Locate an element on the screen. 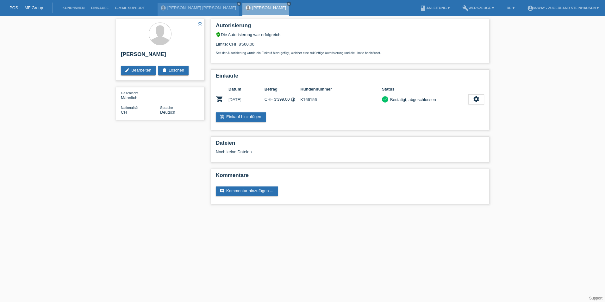 This screenshot has width=605, height=302. th: Kundennummer is located at coordinates (341, 89).